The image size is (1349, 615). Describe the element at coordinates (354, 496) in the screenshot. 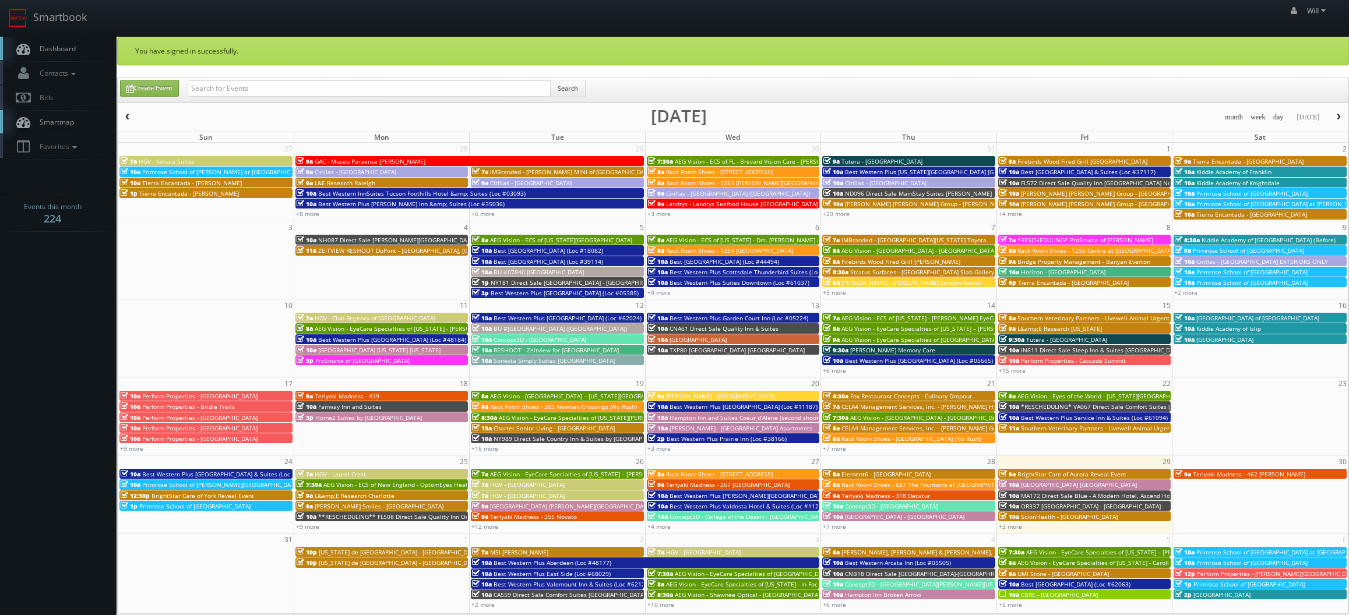

I see `span: L&amp;E Research Charlotte` at that location.